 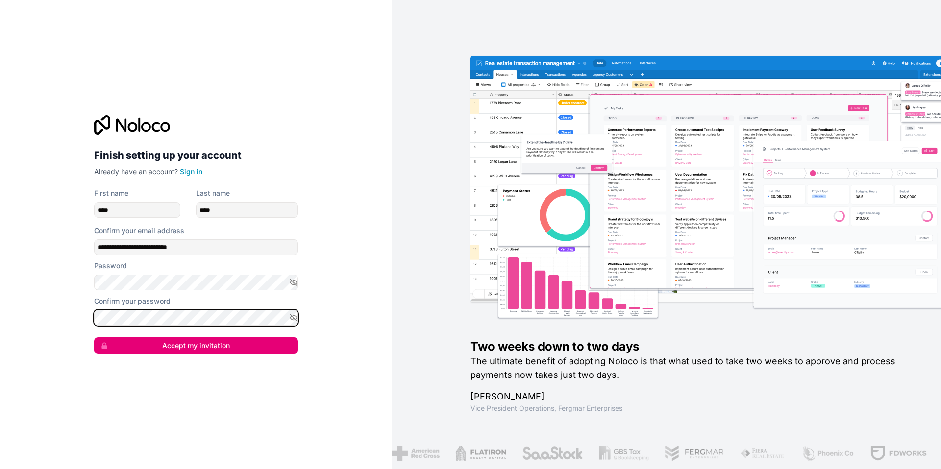 What do you see at coordinates (895, 454) in the screenshot?
I see `img: /assets/fdworks-Bi04fVtw.png` at bounding box center [895, 454].